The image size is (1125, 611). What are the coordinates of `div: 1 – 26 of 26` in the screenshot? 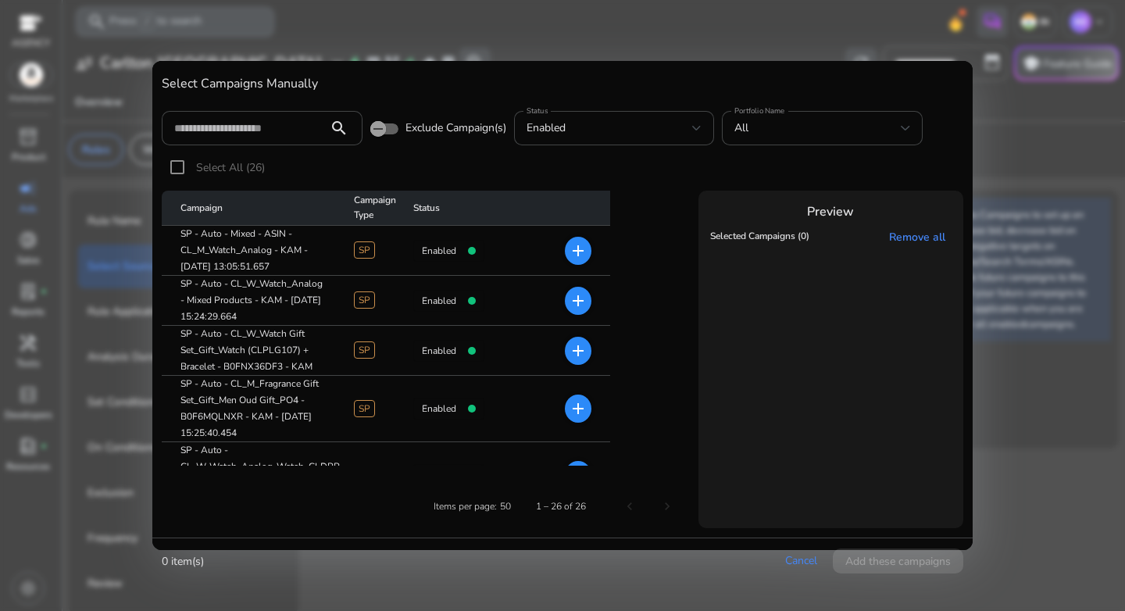 It's located at (561, 506).